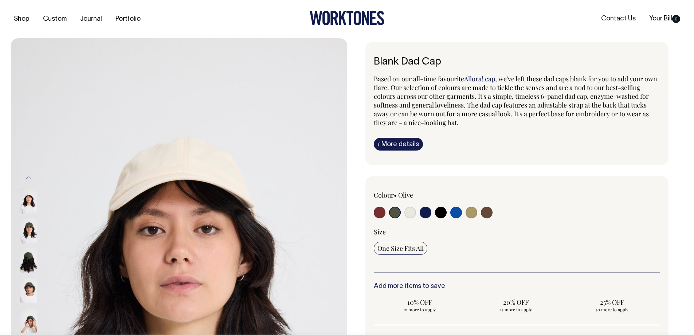 The image size is (694, 335). I want to click on span: One Size Fits All, so click(400, 248).